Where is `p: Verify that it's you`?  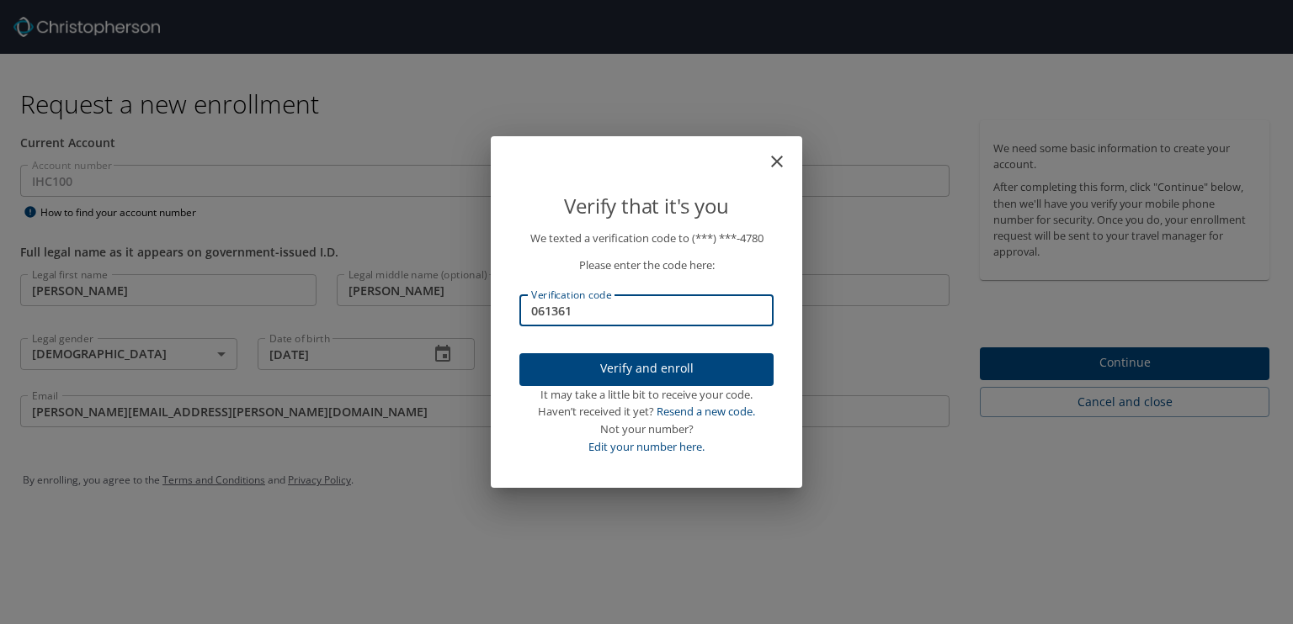
p: Verify that it's you is located at coordinates (646, 206).